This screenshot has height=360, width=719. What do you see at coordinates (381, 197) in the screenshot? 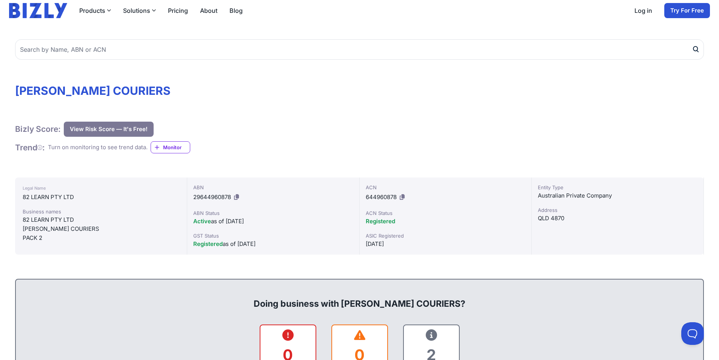
I see `span: 644960878` at bounding box center [381, 197].